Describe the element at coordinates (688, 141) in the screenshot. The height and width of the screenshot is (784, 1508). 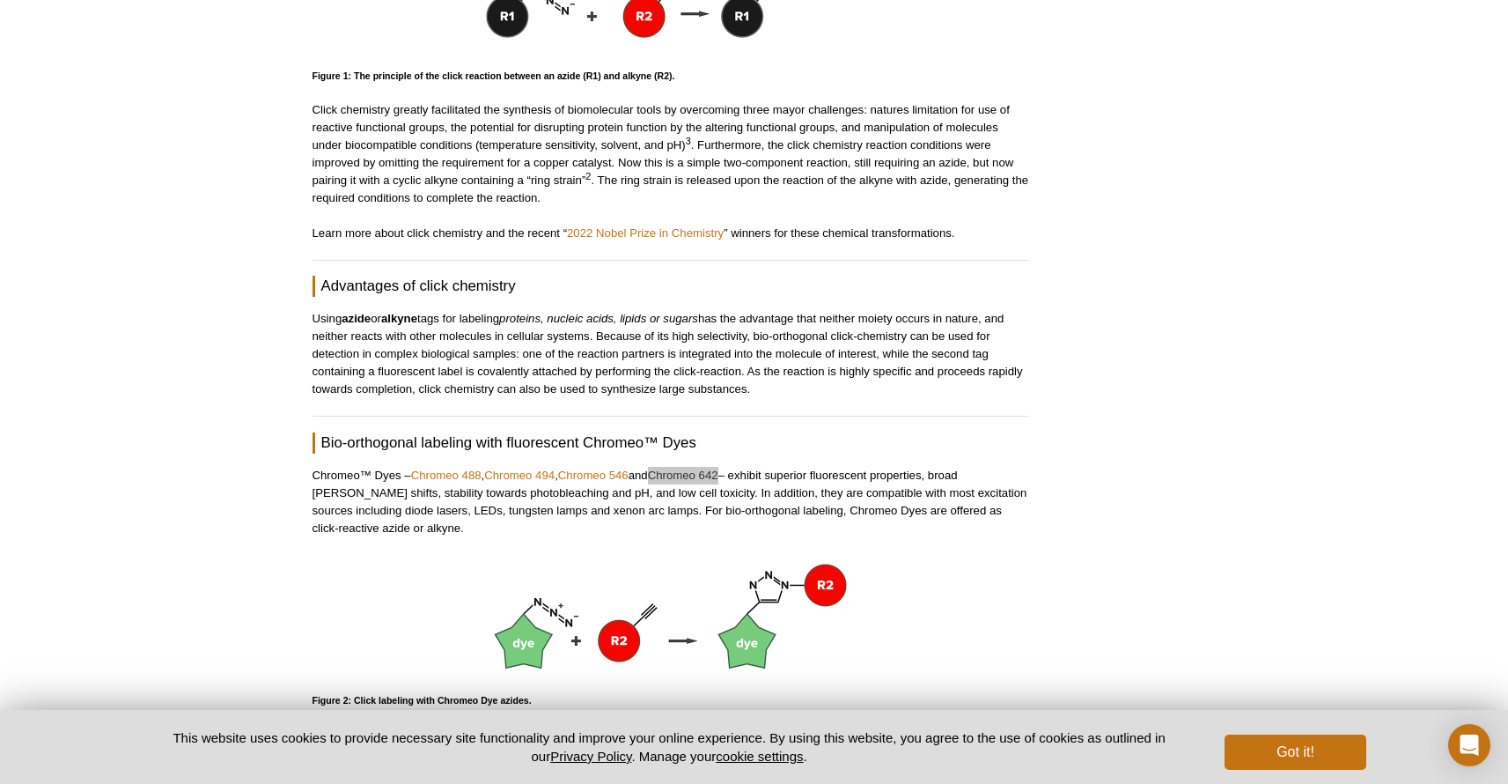
I see `sup: 3` at that location.